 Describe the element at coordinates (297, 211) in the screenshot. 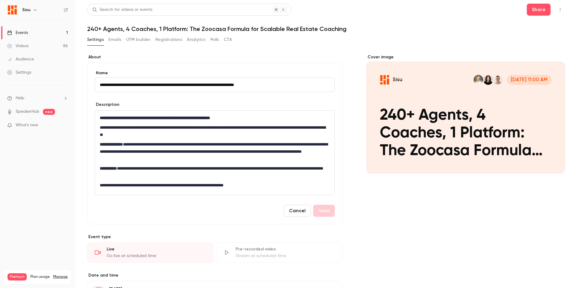

I see `button: Cancel` at that location.